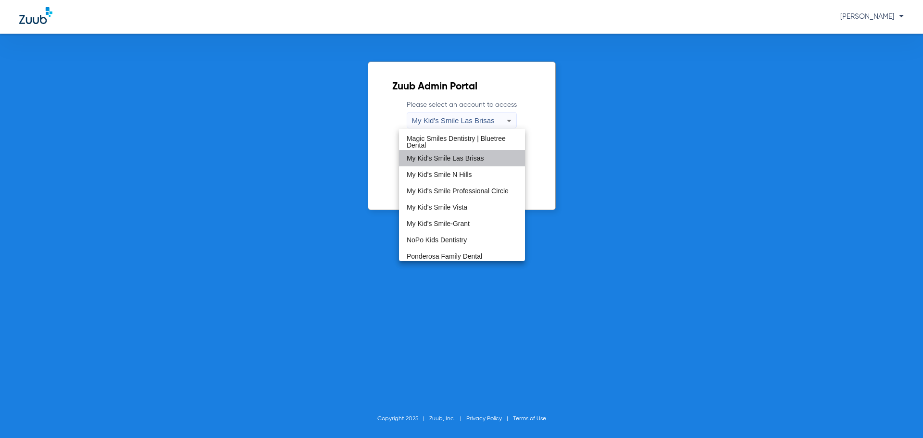 The width and height of the screenshot is (923, 438). Describe the element at coordinates (462, 174) in the screenshot. I see `span: Access Account` at that location.